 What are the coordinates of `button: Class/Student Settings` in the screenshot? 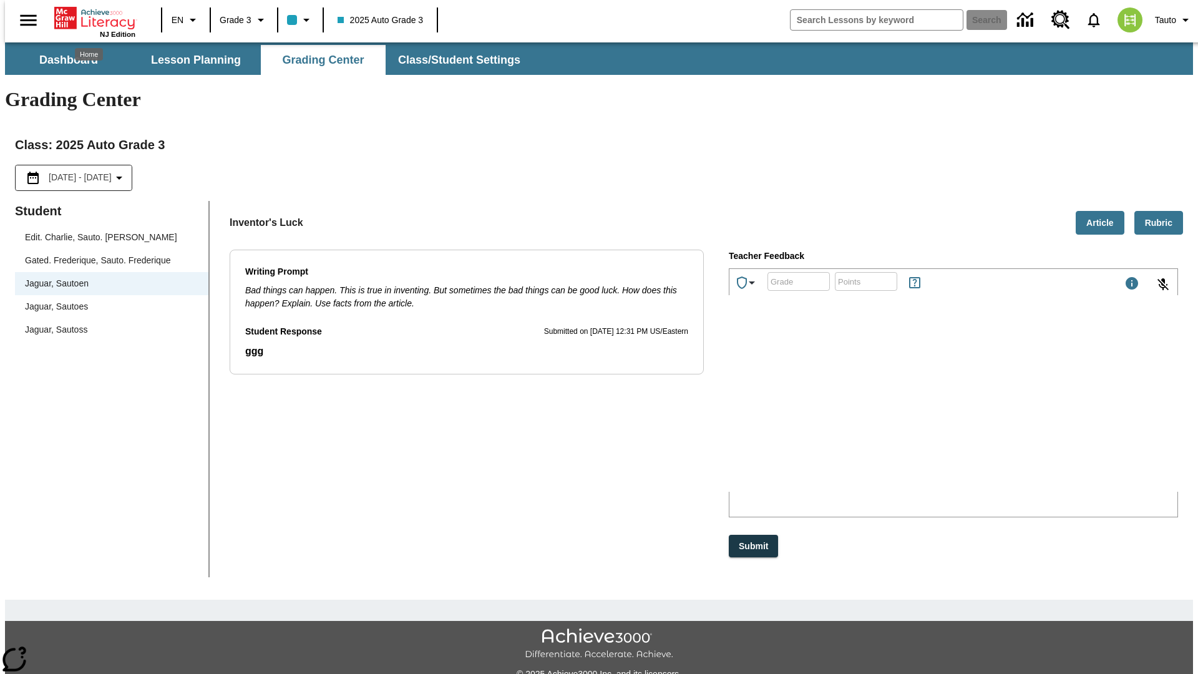 It's located at (459, 60).